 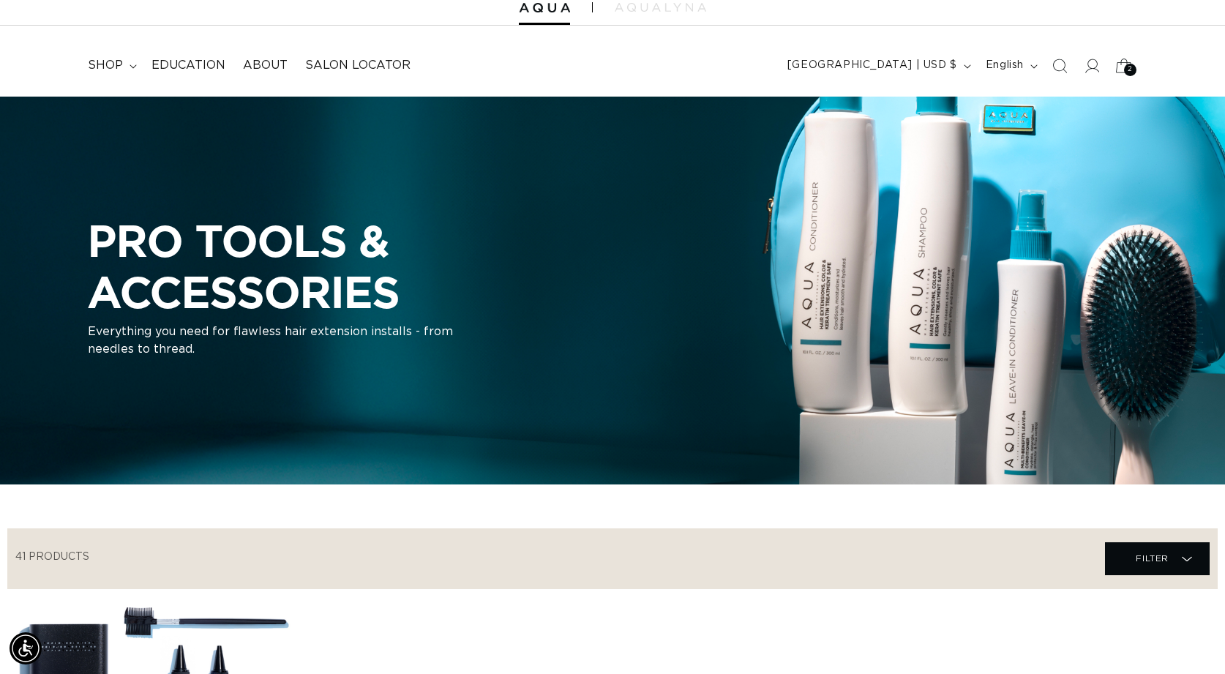 I want to click on span: shop, so click(x=105, y=65).